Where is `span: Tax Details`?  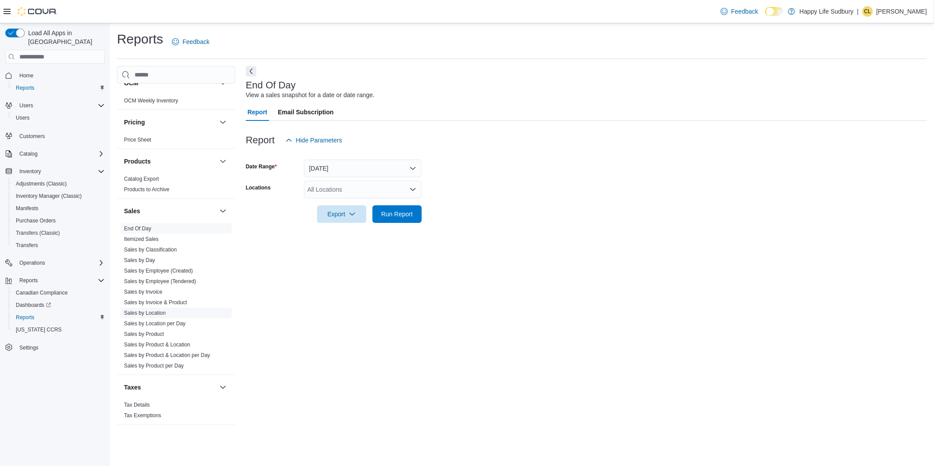 span: Tax Details is located at coordinates (137, 405).